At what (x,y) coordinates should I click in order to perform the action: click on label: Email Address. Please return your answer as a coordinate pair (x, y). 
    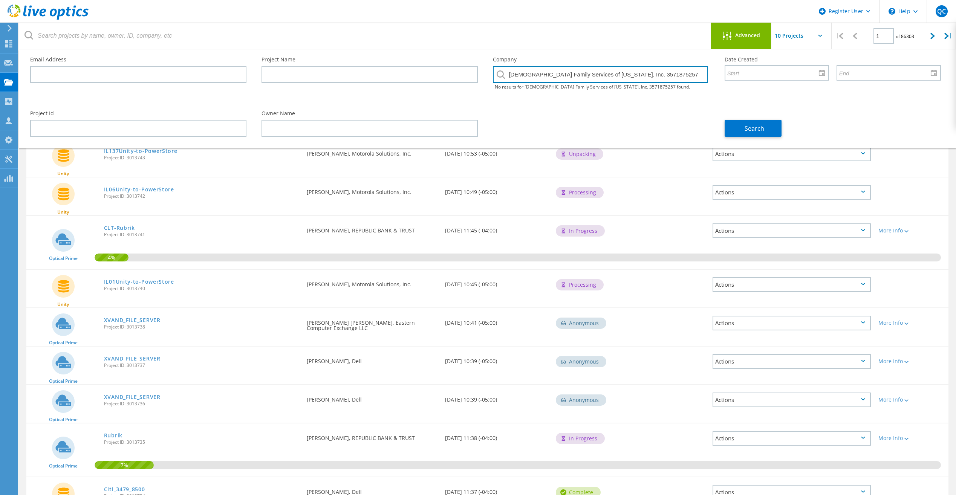
    Looking at the image, I should click on (138, 60).